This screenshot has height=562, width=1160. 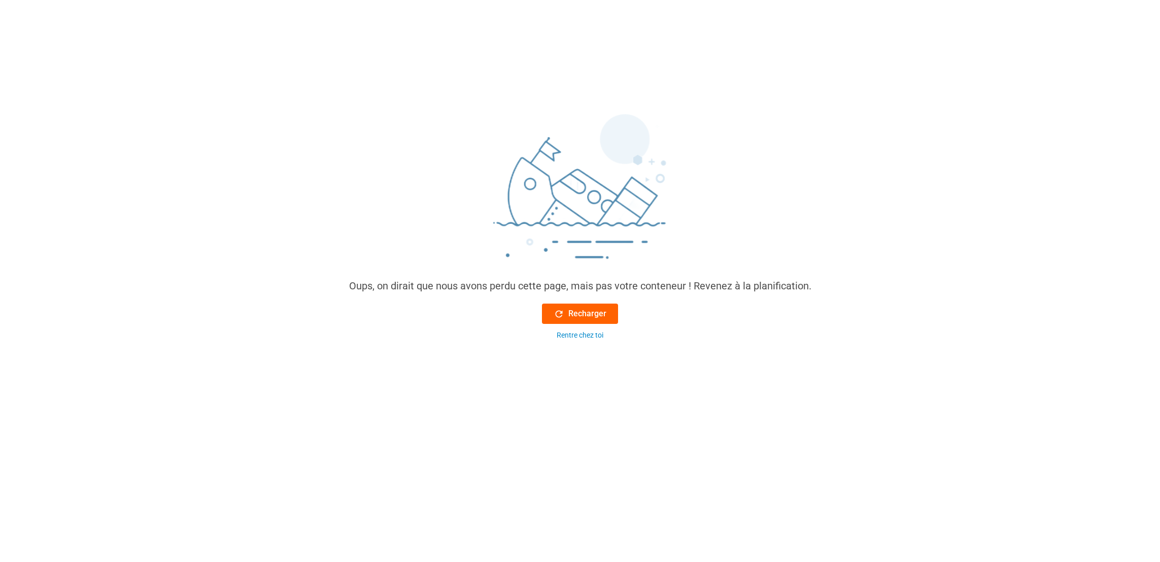 What do you see at coordinates (580, 335) in the screenshot?
I see `button: Rentre chez toi` at bounding box center [580, 335].